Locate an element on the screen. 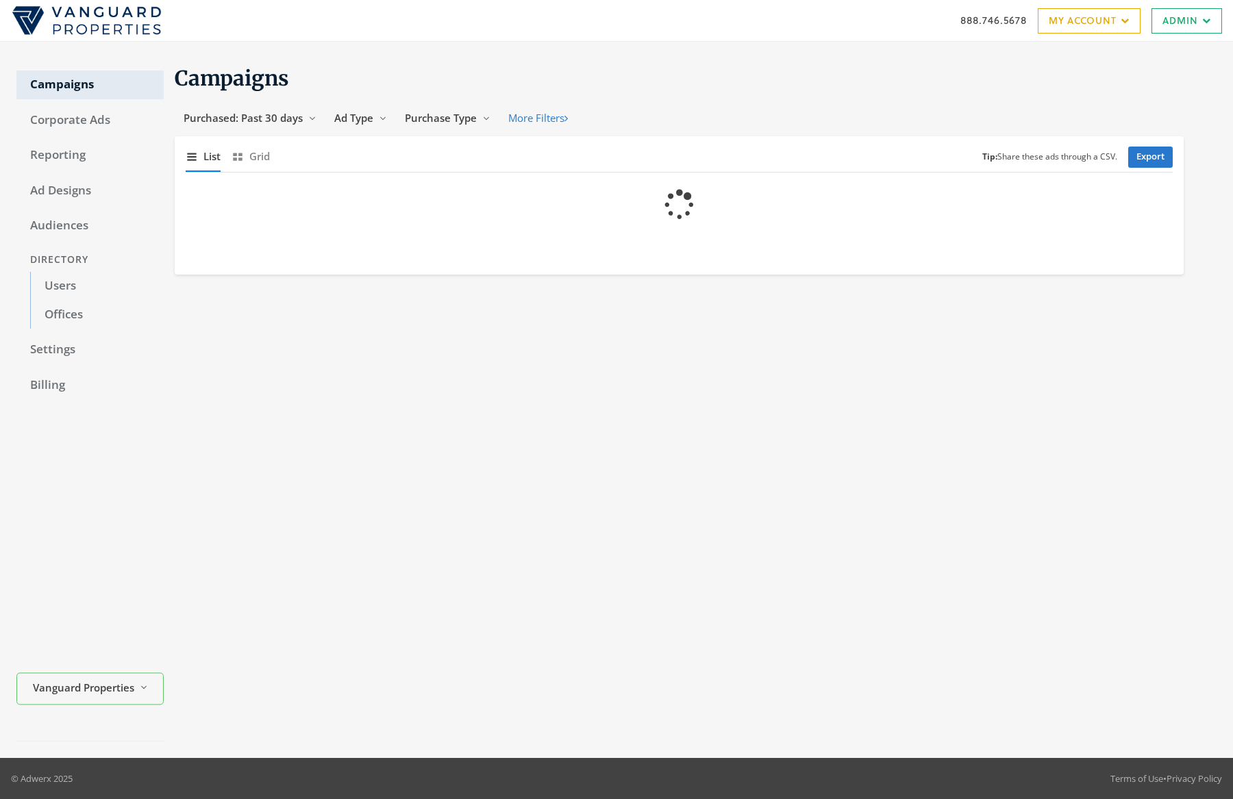 This screenshot has width=1233, height=799. a: Admin is located at coordinates (1186, 21).